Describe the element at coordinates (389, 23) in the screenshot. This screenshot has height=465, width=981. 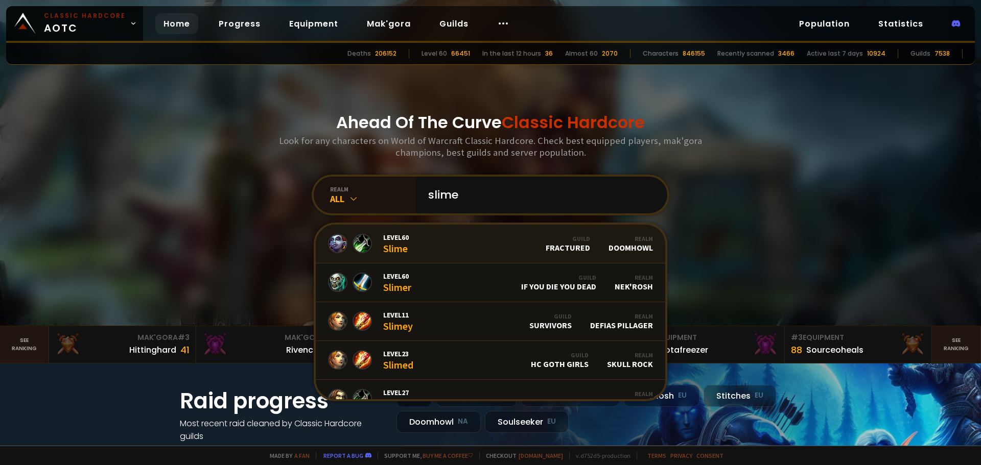
I see `a: Mak'gora` at that location.